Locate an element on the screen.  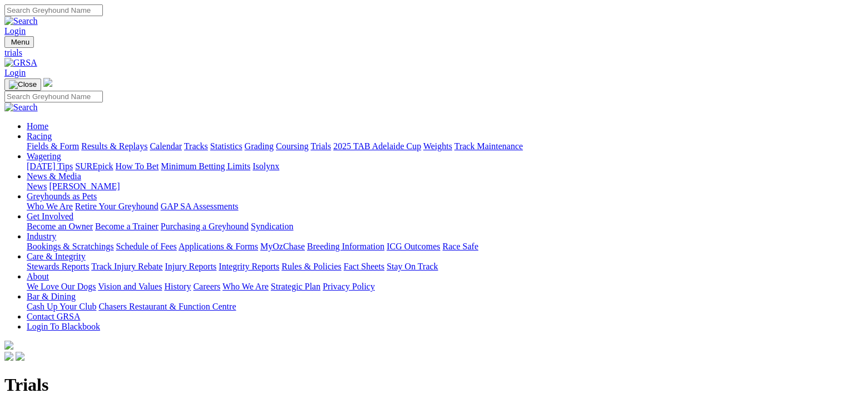
a: Bookings & Scratchings is located at coordinates (70, 246).